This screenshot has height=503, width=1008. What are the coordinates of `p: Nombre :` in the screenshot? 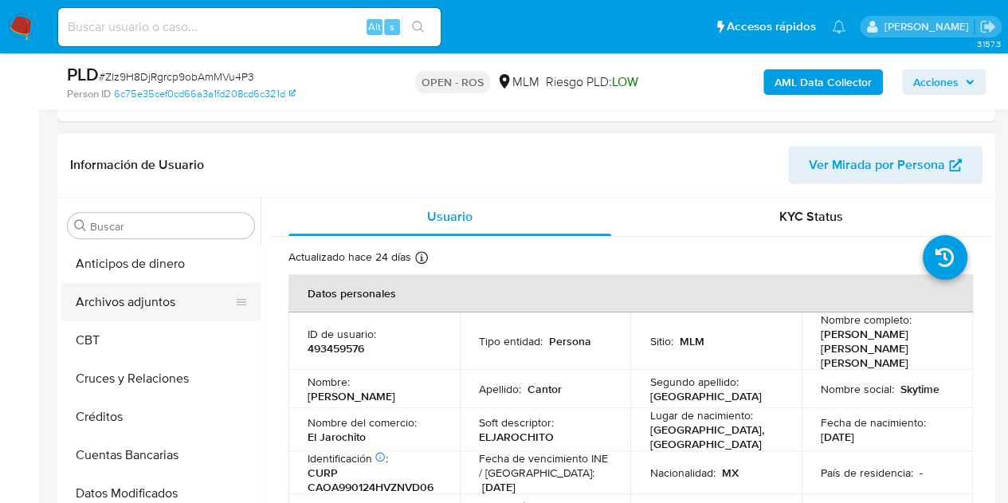 It's located at (328, 382).